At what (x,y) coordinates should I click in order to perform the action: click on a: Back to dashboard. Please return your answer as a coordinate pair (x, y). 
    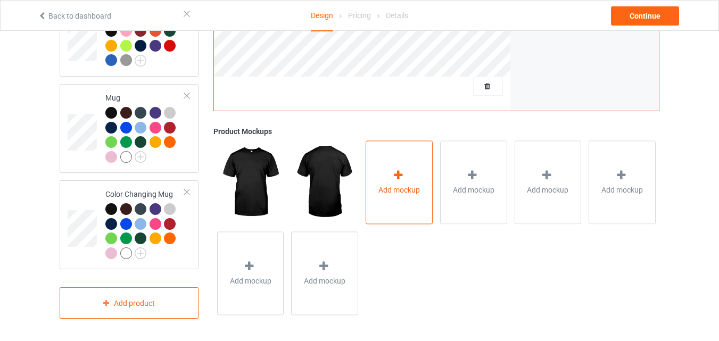
    Looking at the image, I should click on (74, 16).